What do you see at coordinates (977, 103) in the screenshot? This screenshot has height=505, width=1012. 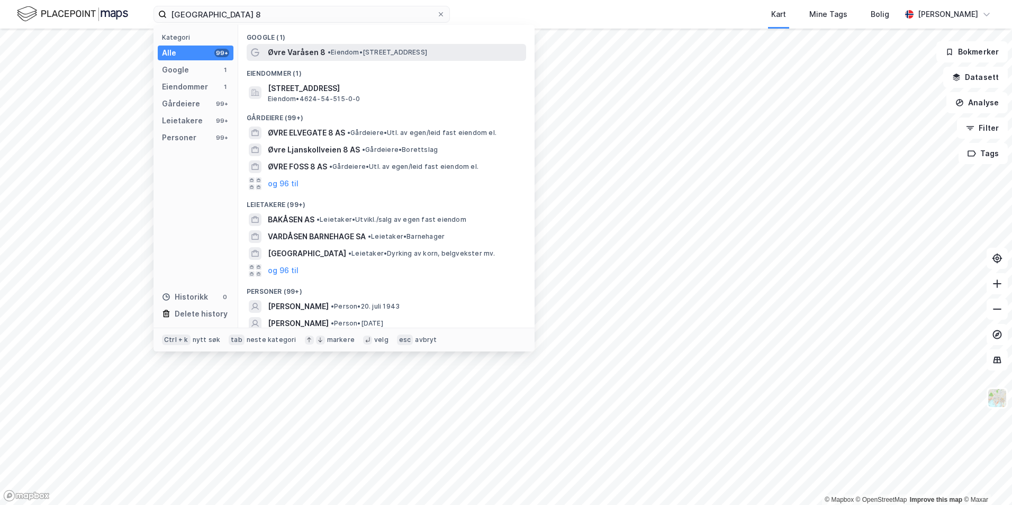 I see `button: Analyse` at bounding box center [977, 103].